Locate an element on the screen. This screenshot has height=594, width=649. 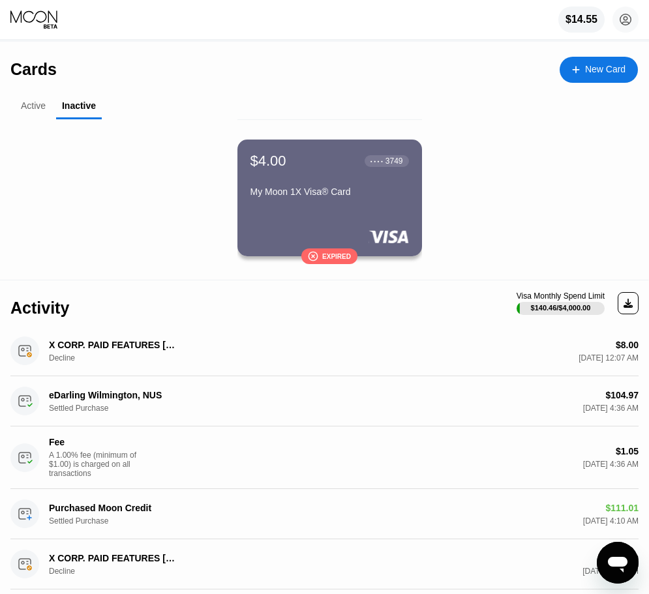
div: $8.00 is located at coordinates (627, 345).